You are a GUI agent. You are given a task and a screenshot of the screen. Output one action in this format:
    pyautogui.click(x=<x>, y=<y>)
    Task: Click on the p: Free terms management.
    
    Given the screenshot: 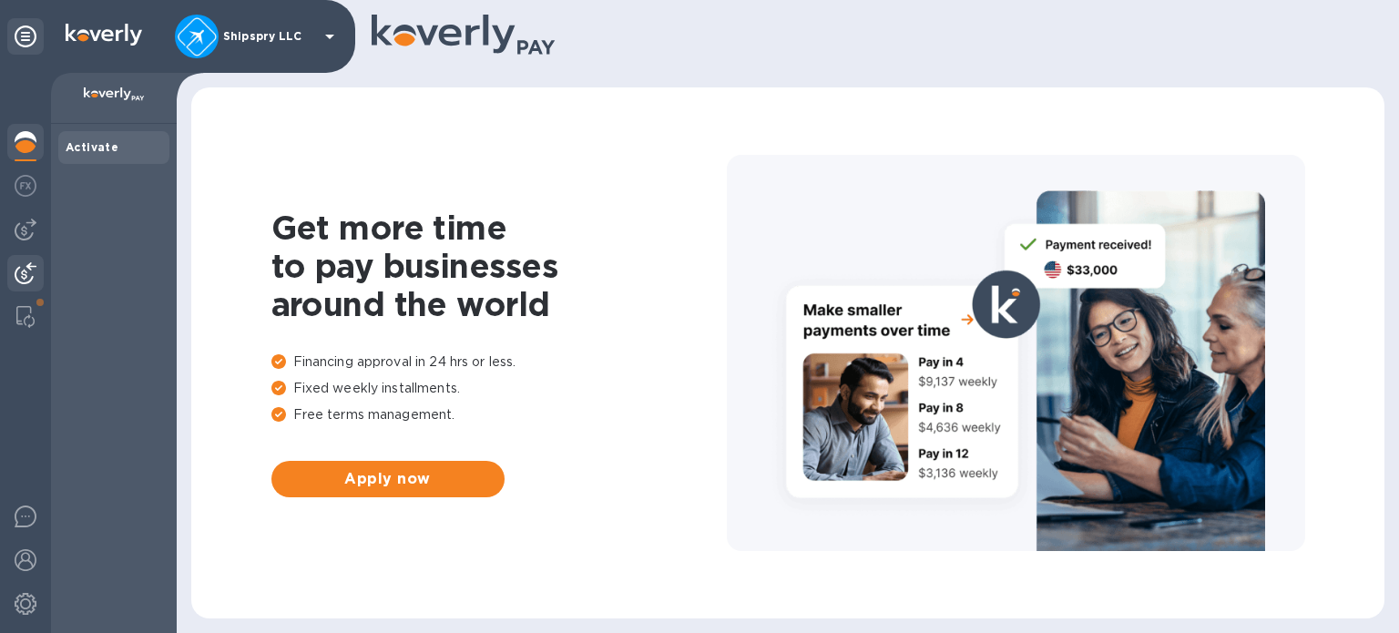 What is the action you would take?
    pyautogui.click(x=499, y=415)
    